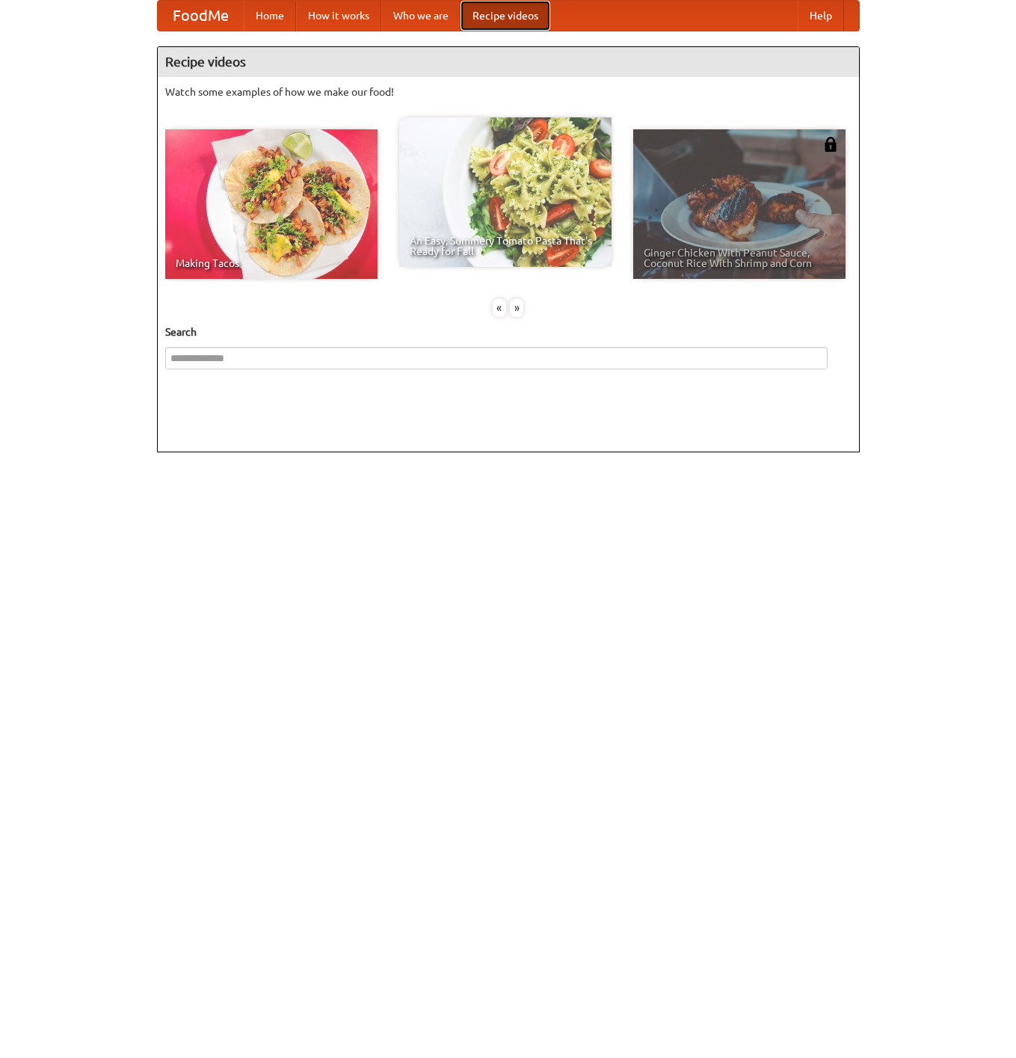  I want to click on a: How it works, so click(339, 16).